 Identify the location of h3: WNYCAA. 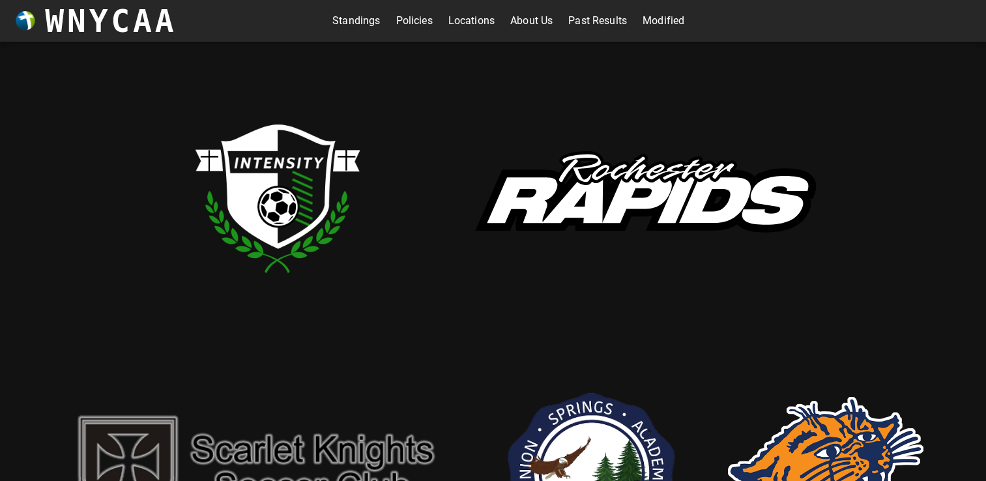
(111, 21).